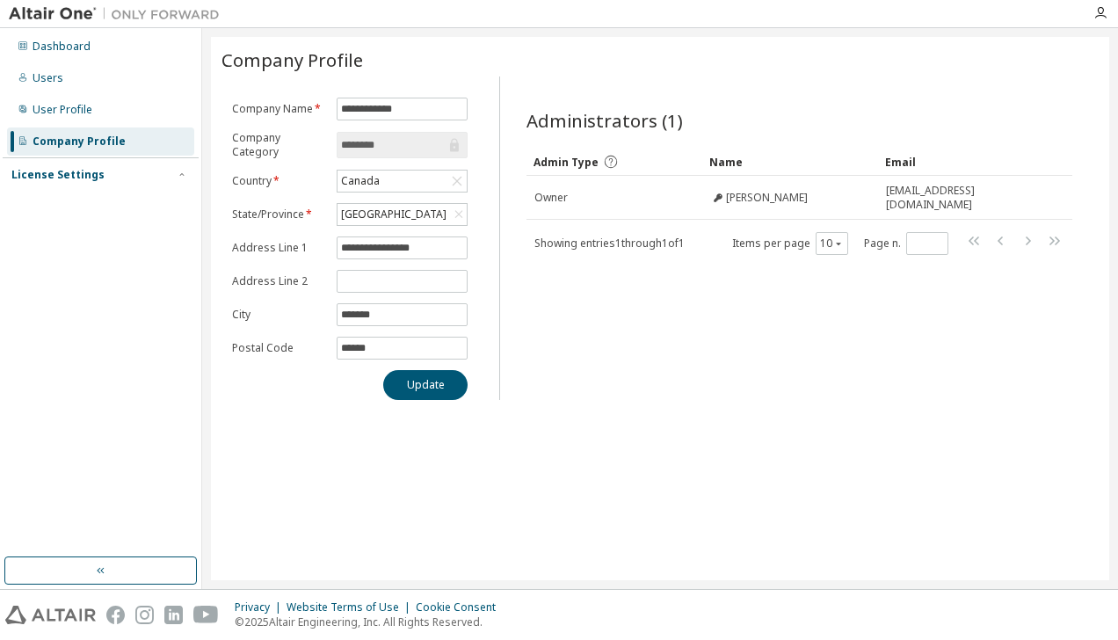 Image resolution: width=1118 pixels, height=640 pixels. Describe the element at coordinates (279, 248) in the screenshot. I see `label: Address Line 1` at that location.